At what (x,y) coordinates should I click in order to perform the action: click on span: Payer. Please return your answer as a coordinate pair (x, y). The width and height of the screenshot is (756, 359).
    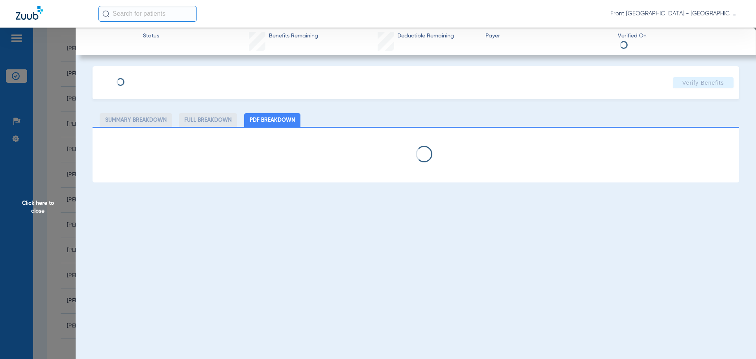
    Looking at the image, I should click on (548, 36).